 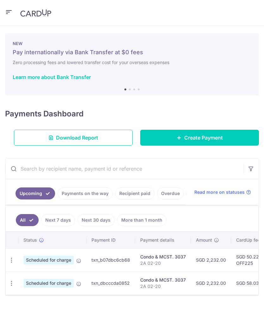 I want to click on a: Overdue, so click(x=170, y=193).